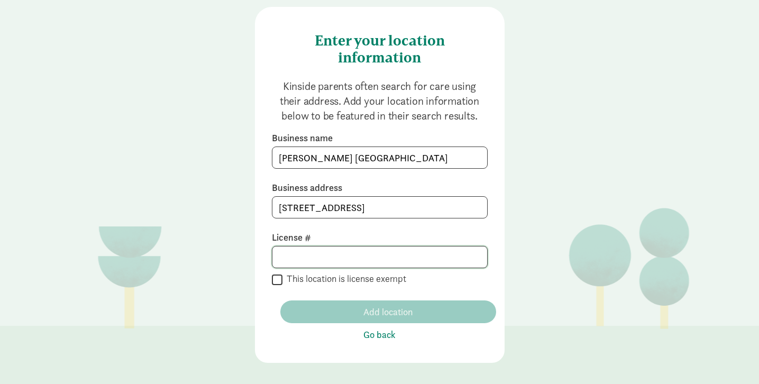 Image resolution: width=759 pixels, height=384 pixels. What do you see at coordinates (380, 237) in the screenshot?
I see `label: License #` at bounding box center [380, 237].